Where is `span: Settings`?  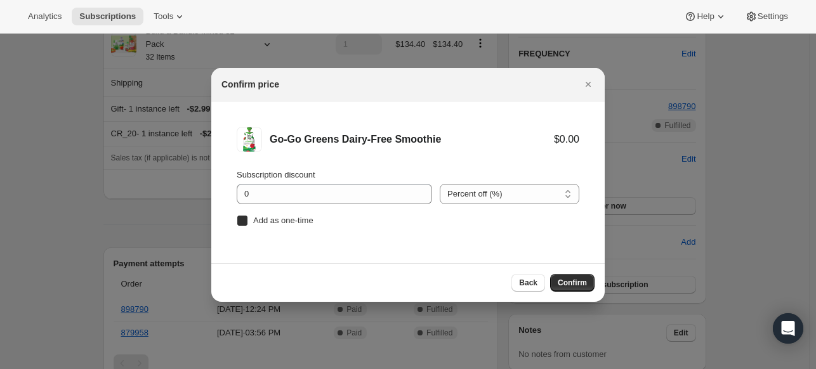 span: Settings is located at coordinates (773, 16).